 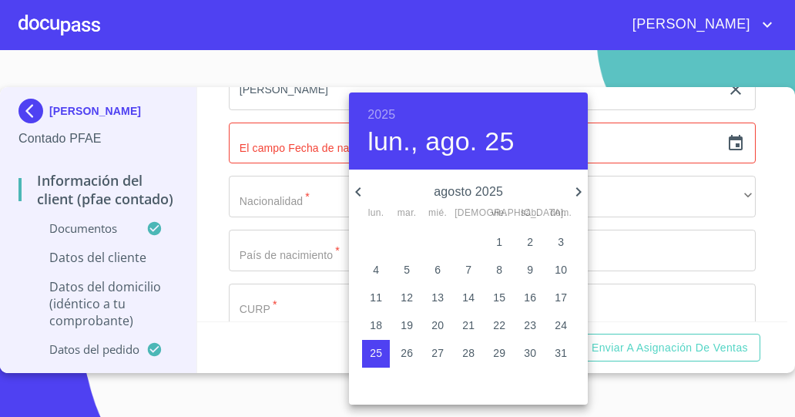 What do you see at coordinates (381, 115) in the screenshot?
I see `button: 2025` at bounding box center [381, 115].